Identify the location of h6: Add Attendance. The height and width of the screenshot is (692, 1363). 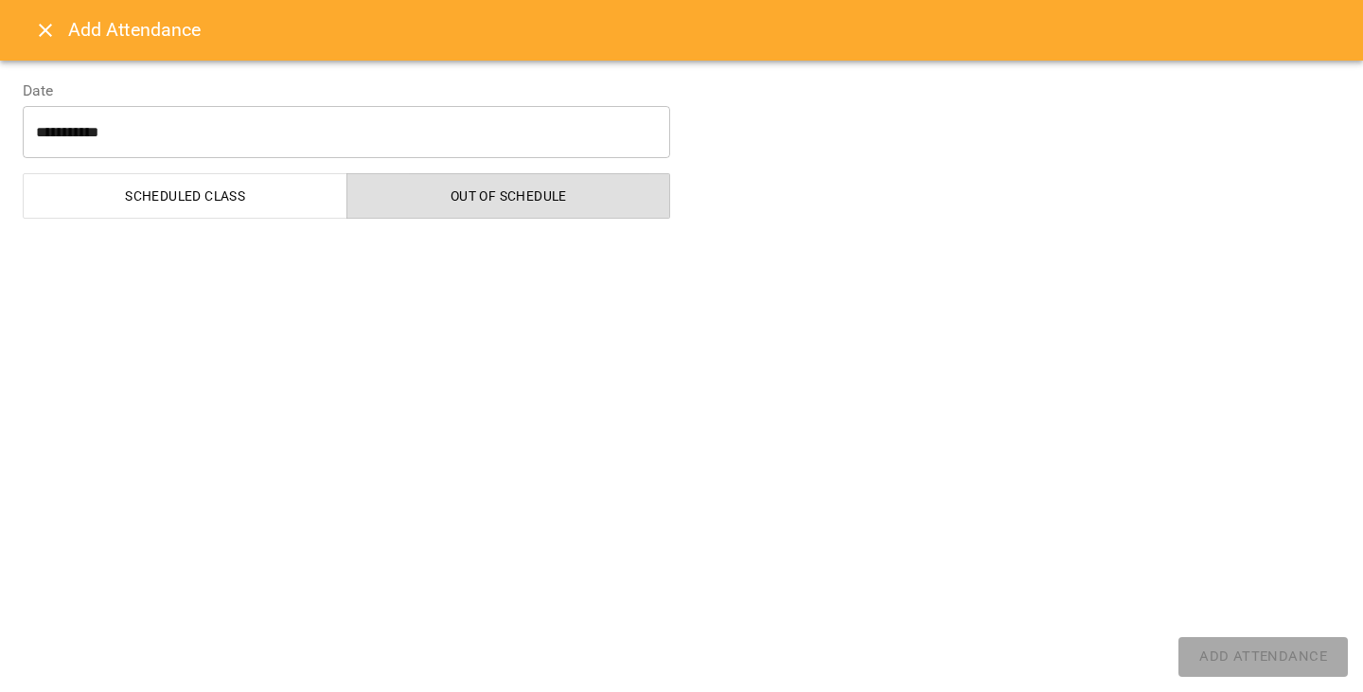
(704, 29).